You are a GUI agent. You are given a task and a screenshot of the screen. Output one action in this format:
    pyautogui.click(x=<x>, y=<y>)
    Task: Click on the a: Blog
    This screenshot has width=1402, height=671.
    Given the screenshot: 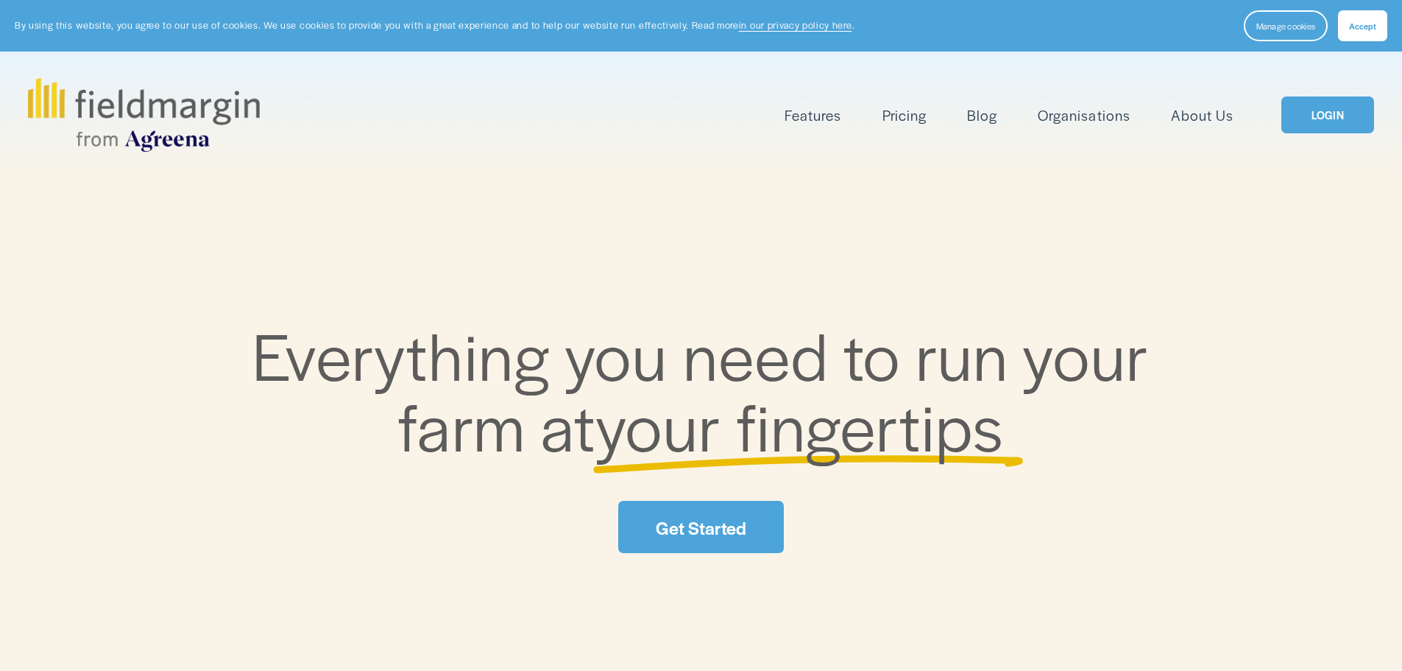 What is the action you would take?
    pyautogui.click(x=982, y=115)
    